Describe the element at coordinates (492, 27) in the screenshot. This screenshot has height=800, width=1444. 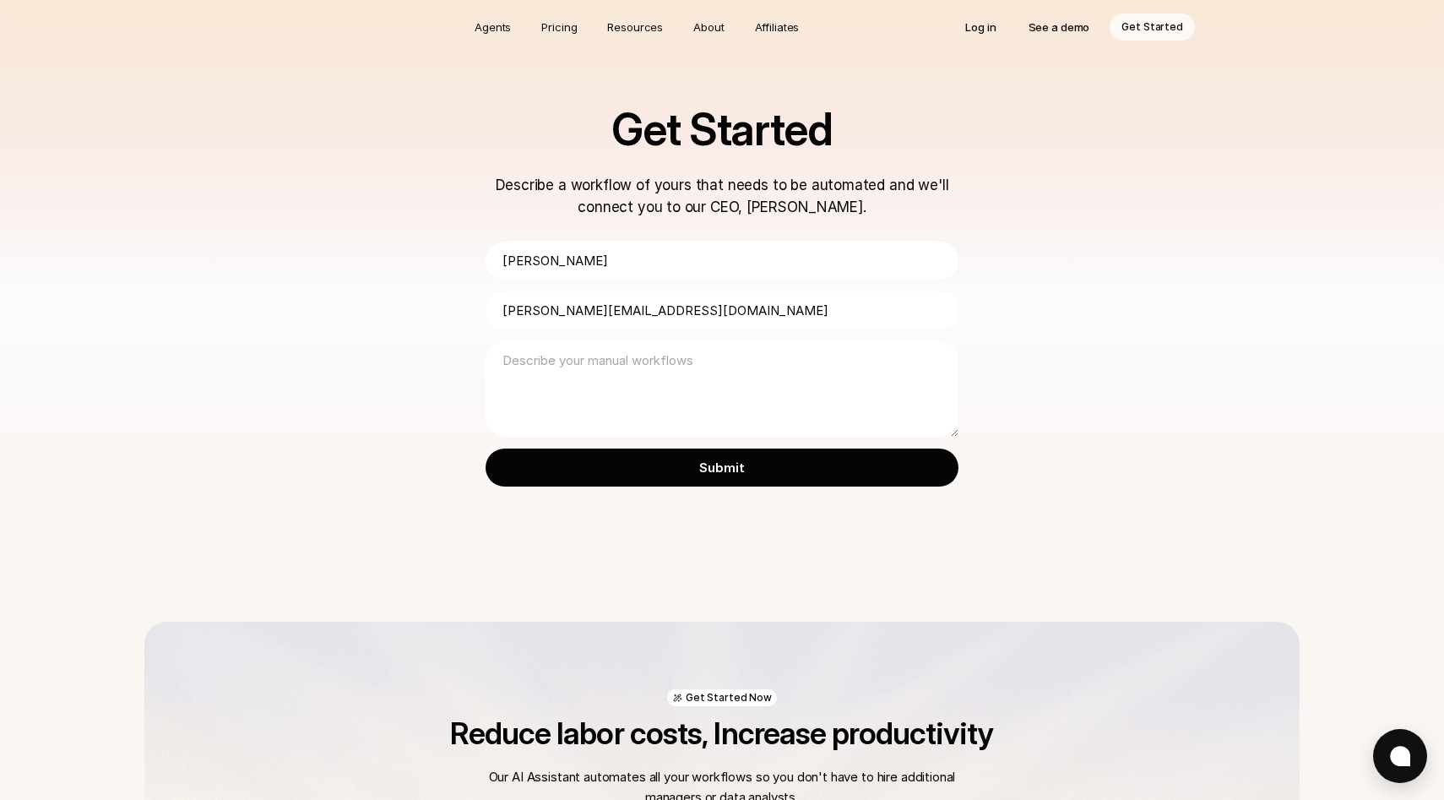
I see `p: Agents` at that location.